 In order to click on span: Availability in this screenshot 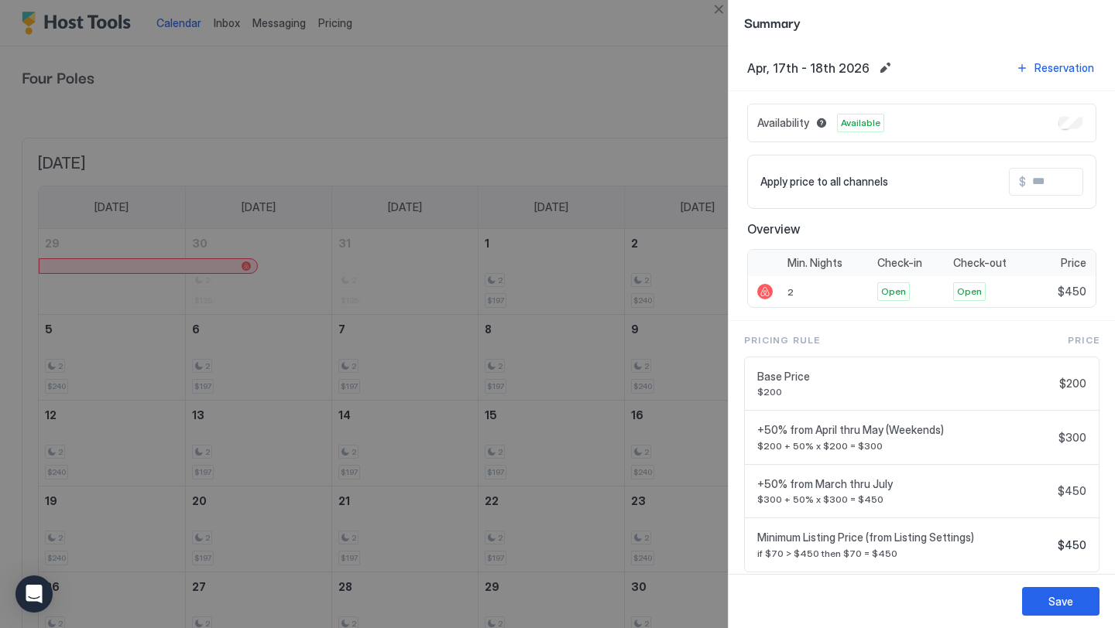, I will do `click(783, 123)`.